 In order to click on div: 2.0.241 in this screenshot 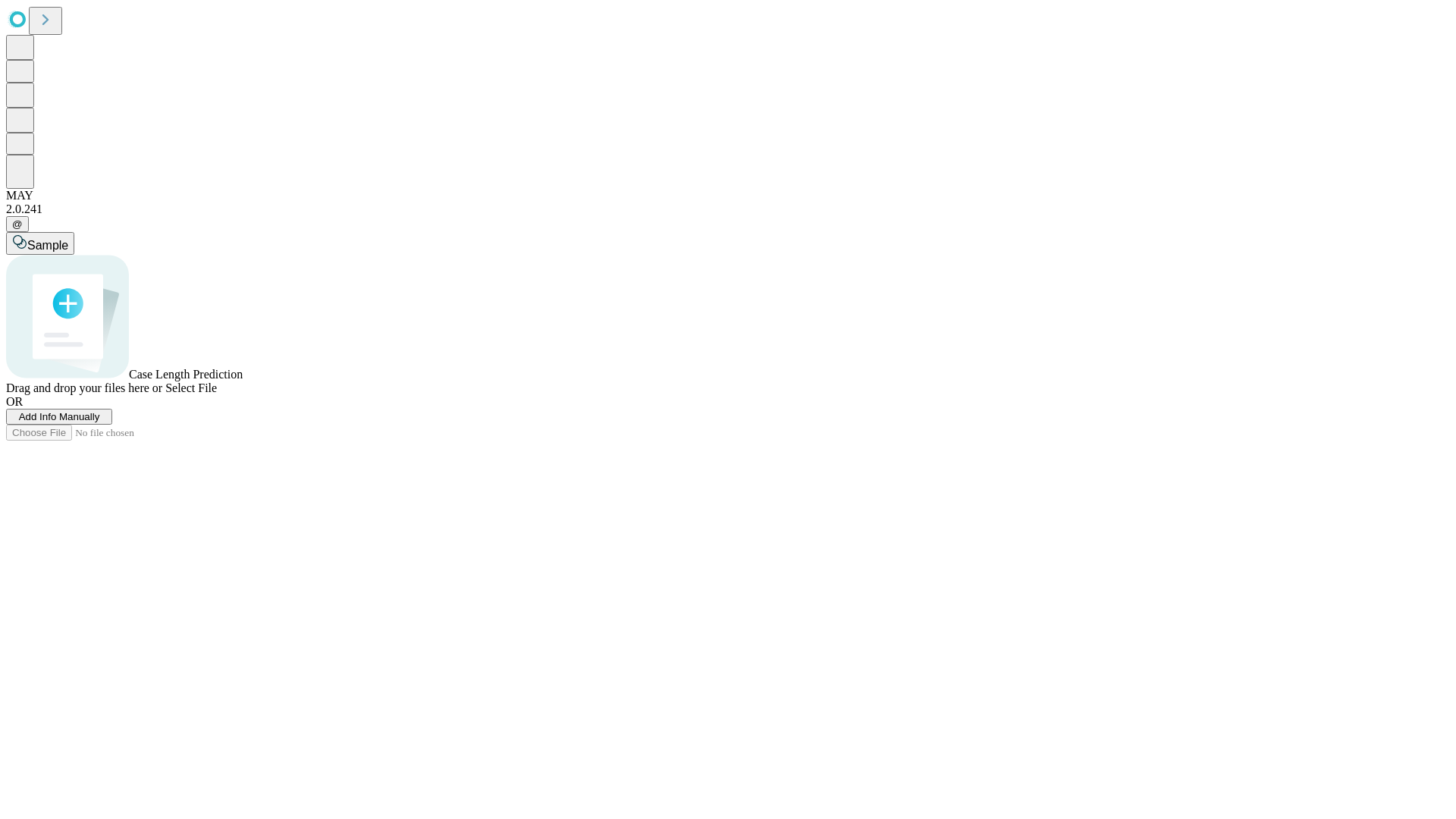, I will do `click(728, 209)`.